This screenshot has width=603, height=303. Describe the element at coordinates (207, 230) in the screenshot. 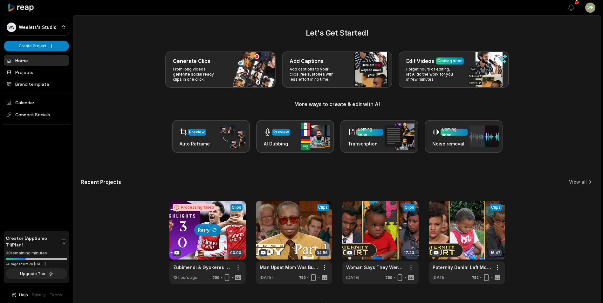

I see `button: Retry` at that location.